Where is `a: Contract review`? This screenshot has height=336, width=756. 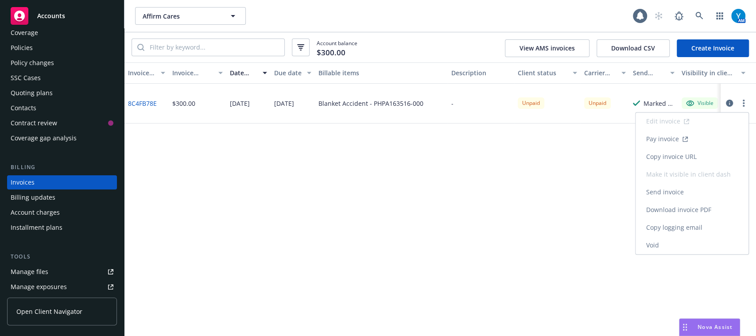
a: Contract review is located at coordinates (62, 123).